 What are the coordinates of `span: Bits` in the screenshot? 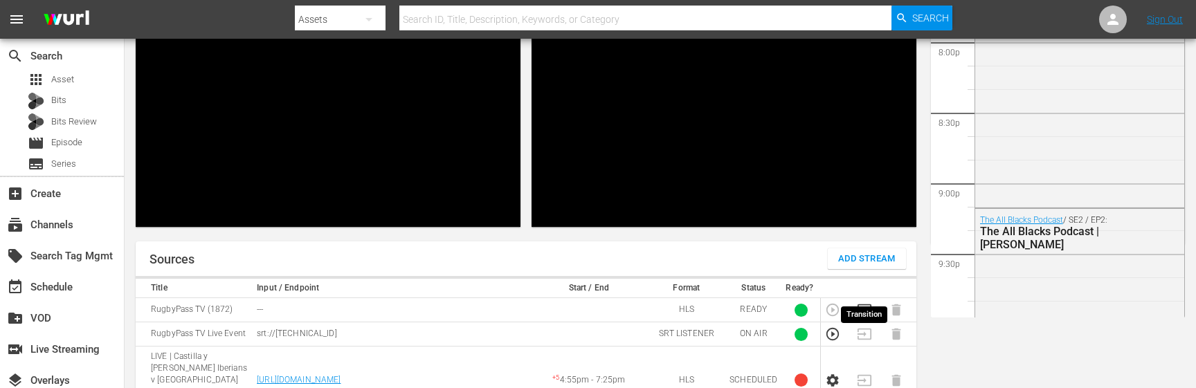 It's located at (59, 100).